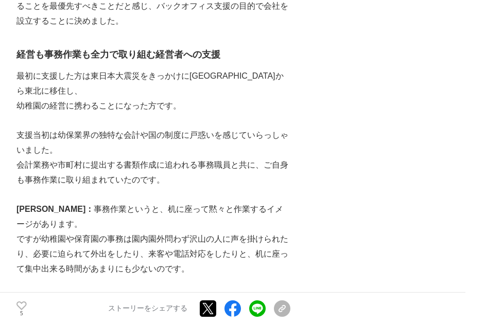  What do you see at coordinates (153, 55) in the screenshot?
I see `h3: 経営も事務作業も全力で取り組む経営者への支援` at bounding box center [153, 55].